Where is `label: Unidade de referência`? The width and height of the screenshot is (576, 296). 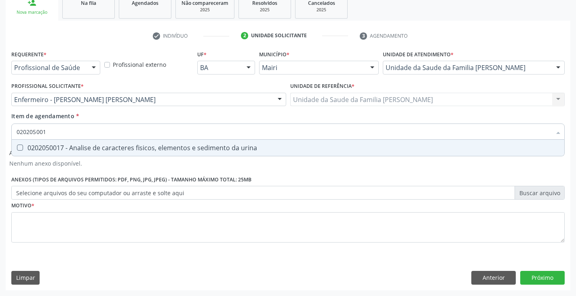
label: Unidade de referência is located at coordinates (322, 86).